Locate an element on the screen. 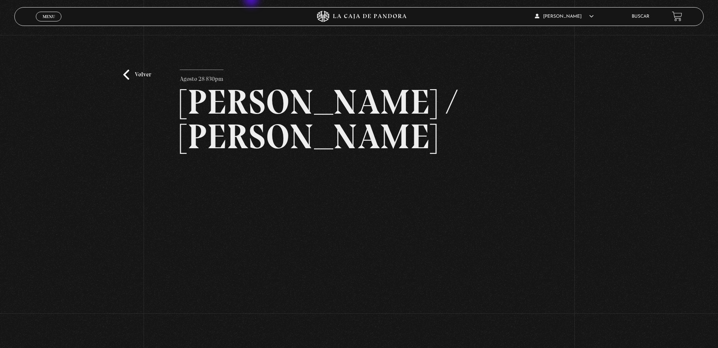  span: Cerrar is located at coordinates (49, 23).